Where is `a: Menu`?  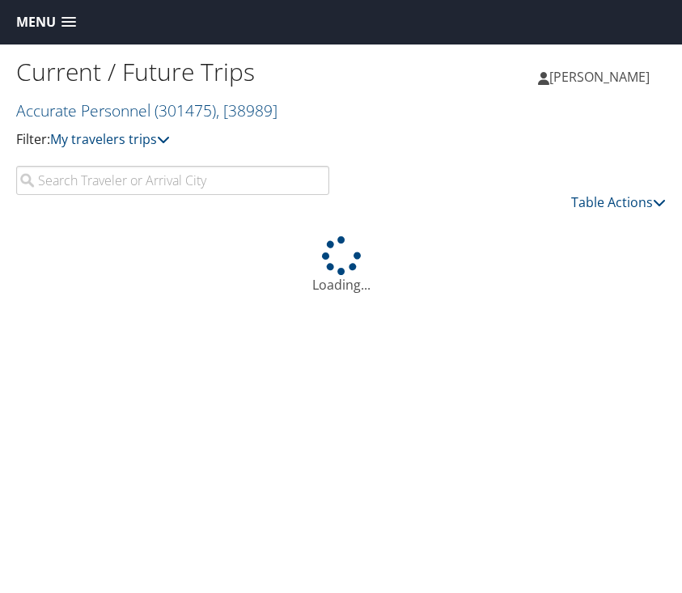
a: Menu is located at coordinates (46, 22).